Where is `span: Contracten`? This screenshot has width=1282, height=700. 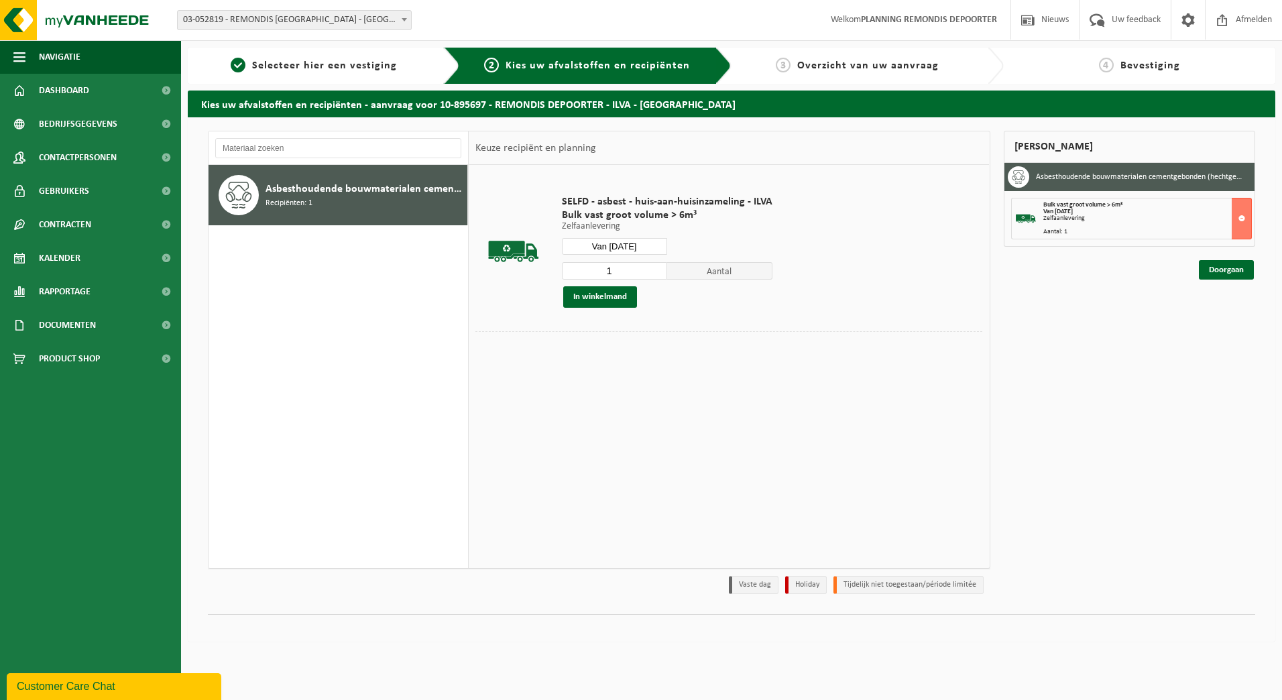
span: Contracten is located at coordinates (65, 225).